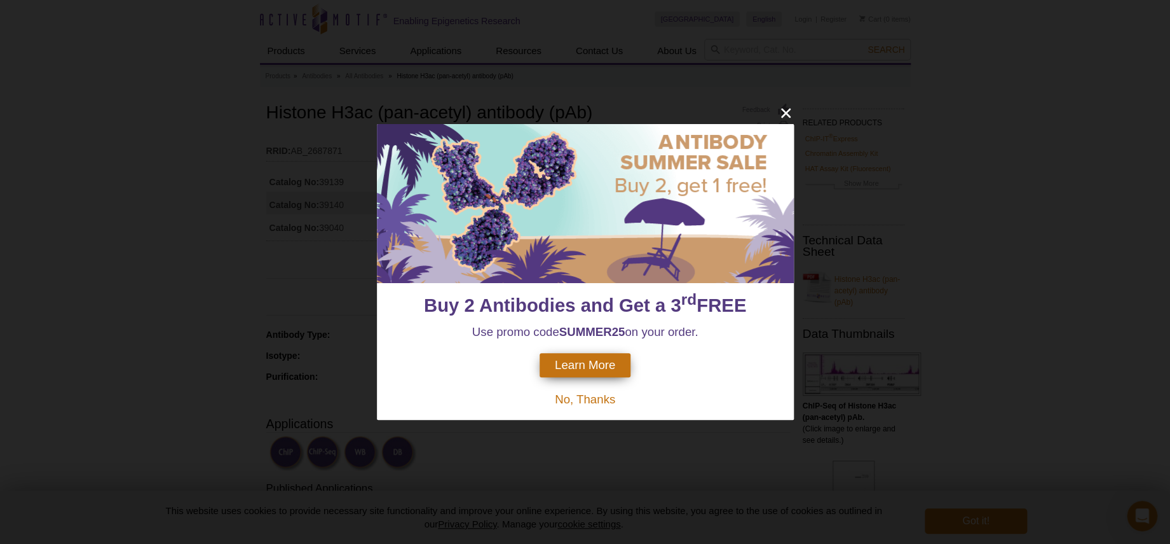 The image size is (1170, 544). Describe the element at coordinates (689, 299) in the screenshot. I see `sup: rd` at that location.